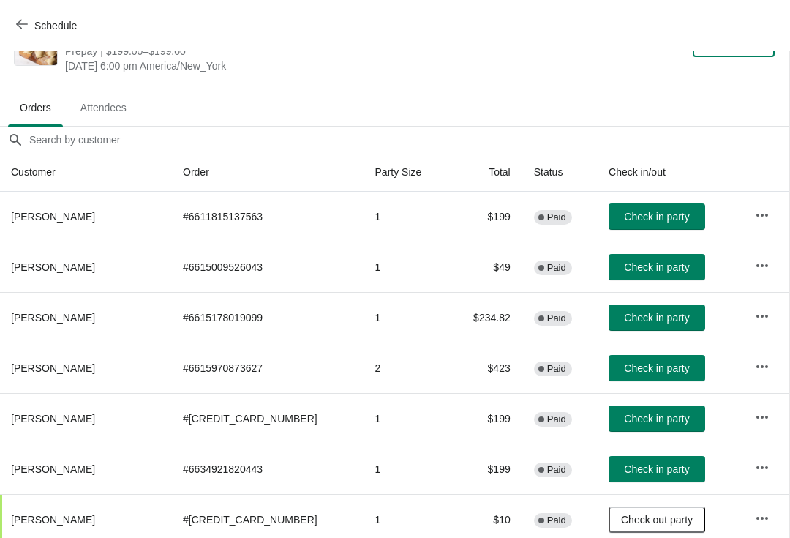 The width and height of the screenshot is (790, 538). Describe the element at coordinates (485, 266) in the screenshot. I see `td: $49` at that location.